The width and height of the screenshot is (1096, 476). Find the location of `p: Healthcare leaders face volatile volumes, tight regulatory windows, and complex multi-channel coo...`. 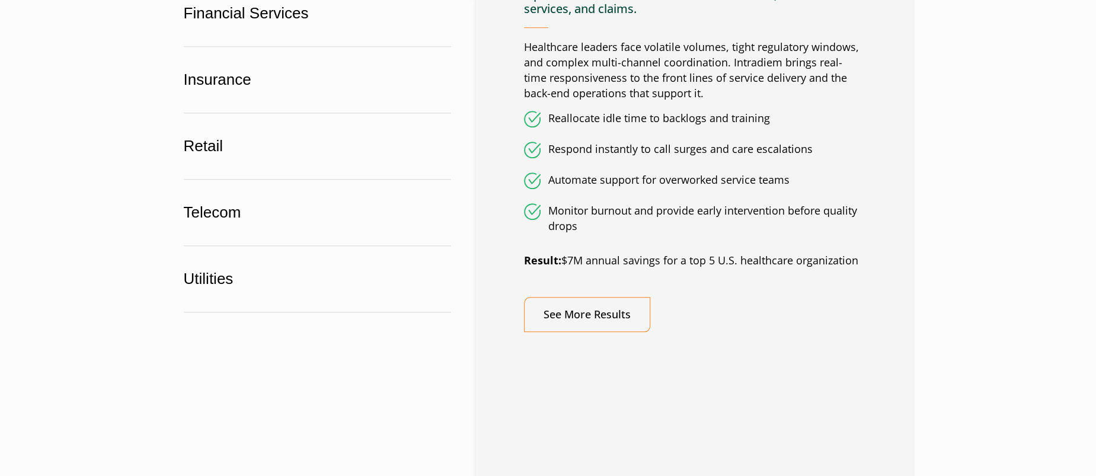

p: Healthcare leaders face volatile volumes, tight regulatory windows, and complex multi-channel coo... is located at coordinates (694, 71).